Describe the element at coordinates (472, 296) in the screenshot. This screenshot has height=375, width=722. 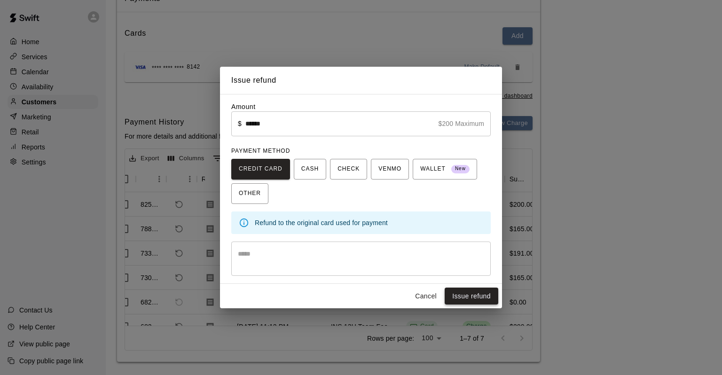
I see `button: Issue refund` at that location.